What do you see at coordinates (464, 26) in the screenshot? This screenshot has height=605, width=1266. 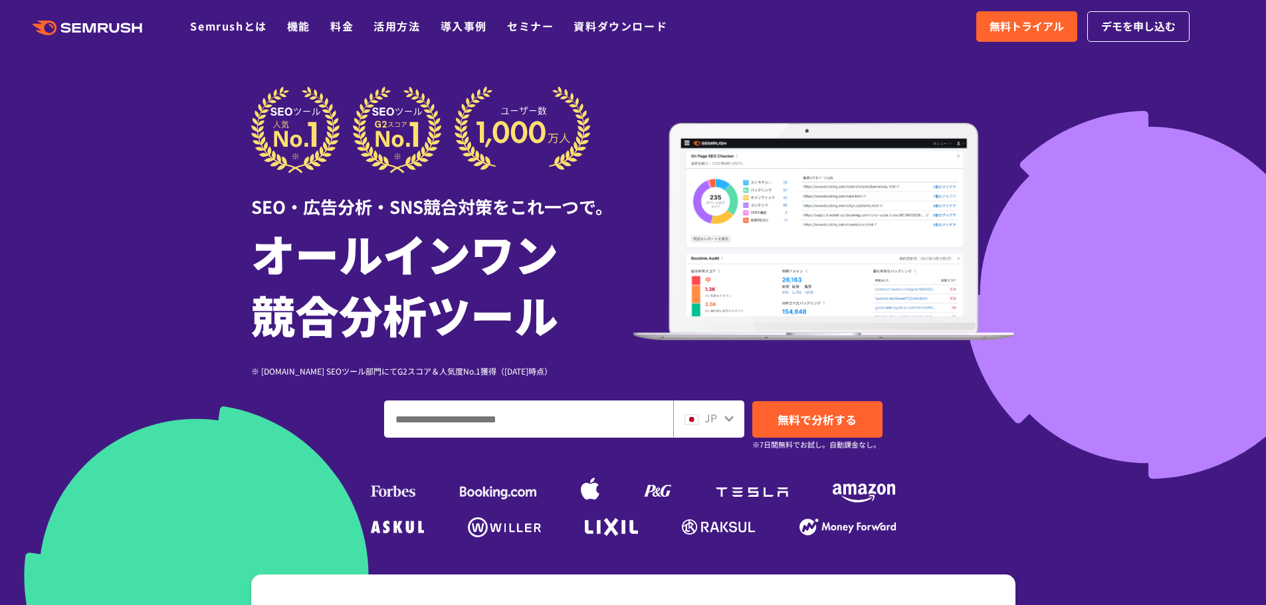 I see `a: 導入事例` at bounding box center [464, 26].